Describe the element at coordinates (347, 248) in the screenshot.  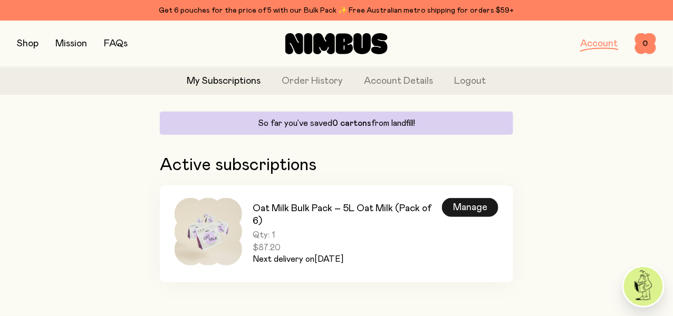
I see `span: $87.20` at that location.